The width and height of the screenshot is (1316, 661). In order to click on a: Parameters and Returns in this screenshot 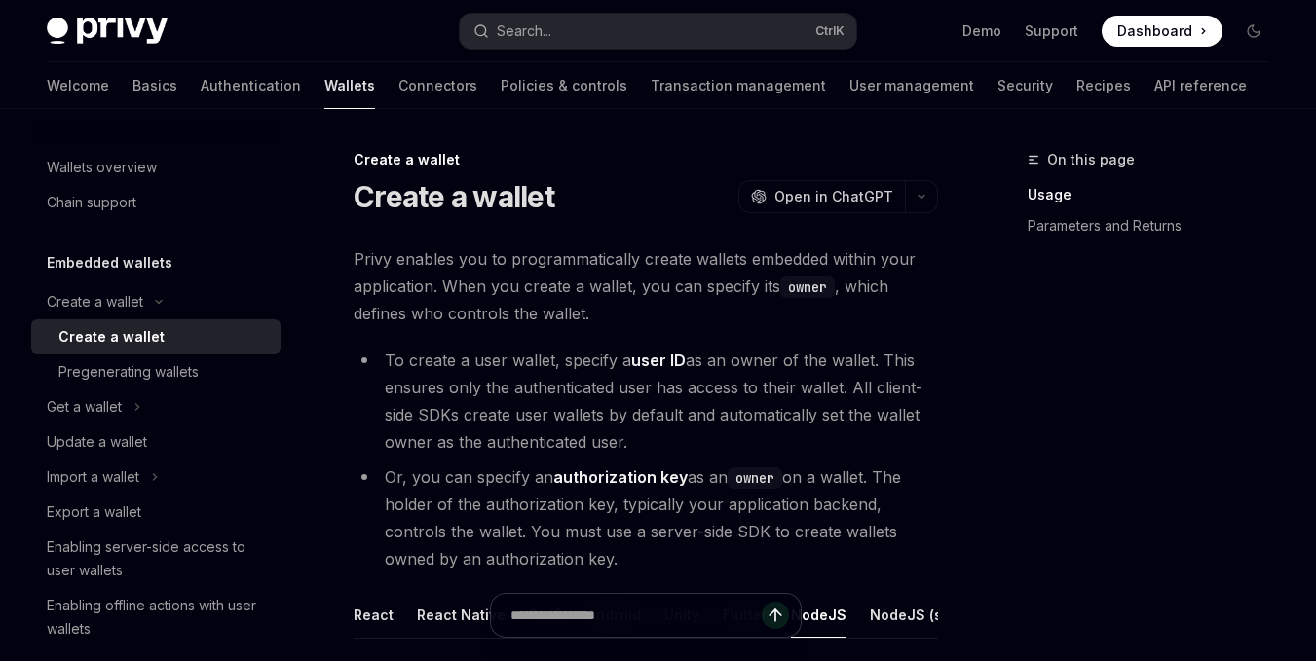, I will do `click(1156, 226)`.